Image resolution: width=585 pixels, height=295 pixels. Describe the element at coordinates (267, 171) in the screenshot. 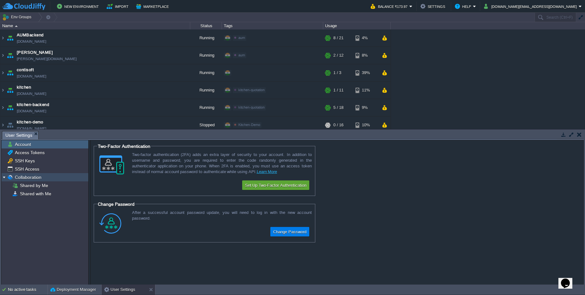

I see `a: Learn More` at that location.